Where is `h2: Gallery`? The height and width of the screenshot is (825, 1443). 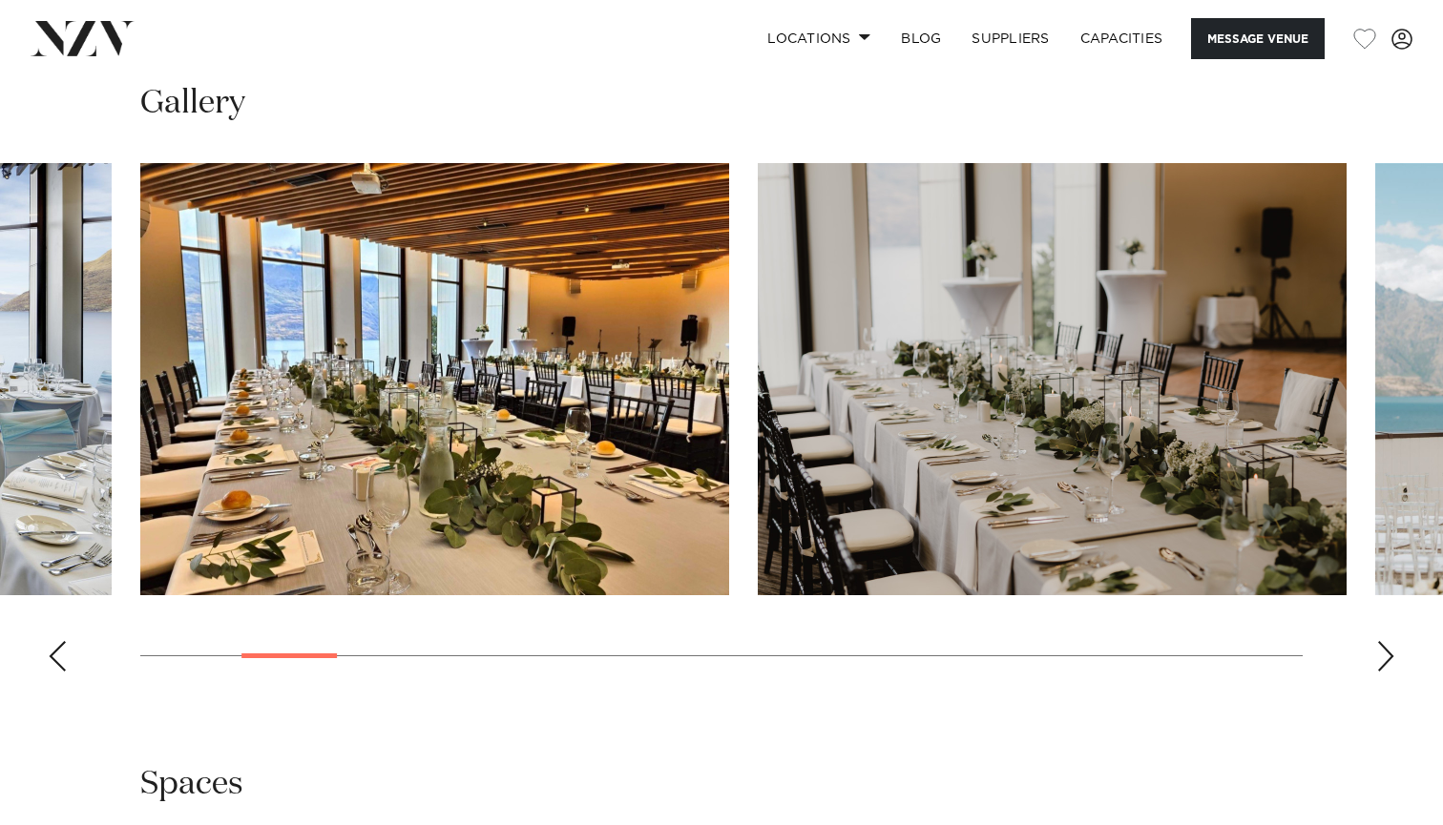
h2: Gallery is located at coordinates (193, 103).